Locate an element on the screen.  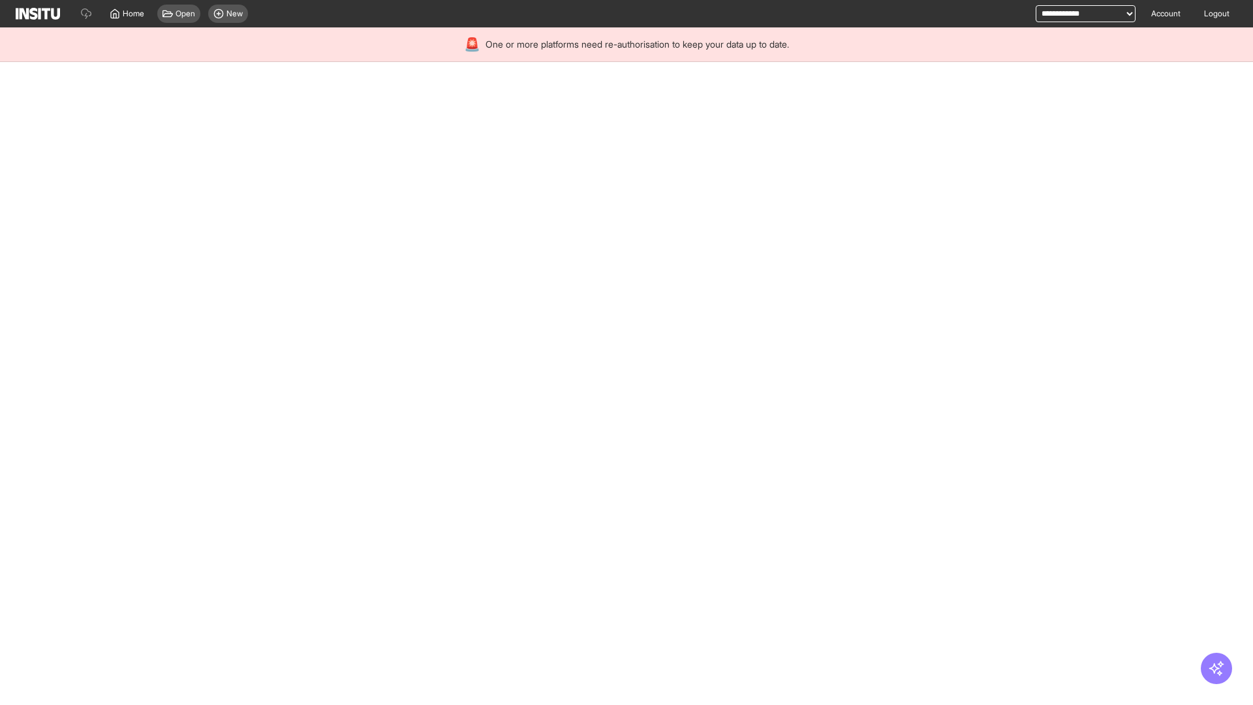
span: New is located at coordinates (234, 14).